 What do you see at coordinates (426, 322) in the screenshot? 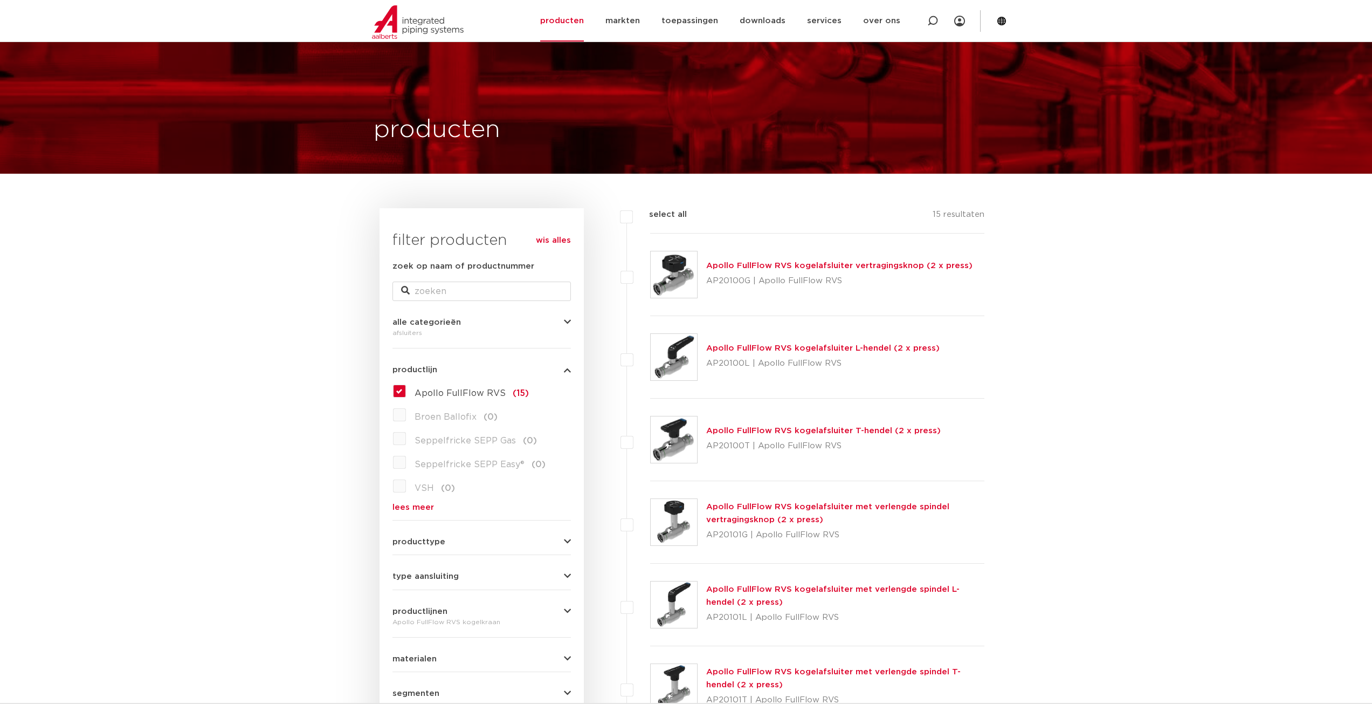
I see `span: alle categorieën` at bounding box center [426, 322].